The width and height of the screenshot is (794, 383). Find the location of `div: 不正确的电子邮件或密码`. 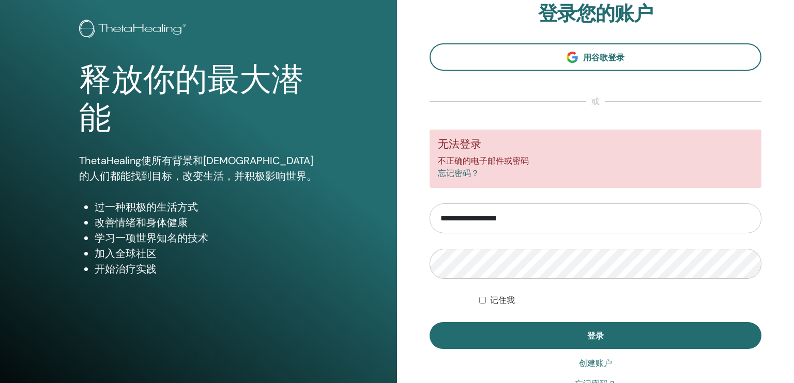

div: 不正确的电子邮件或密码 is located at coordinates (595, 159).